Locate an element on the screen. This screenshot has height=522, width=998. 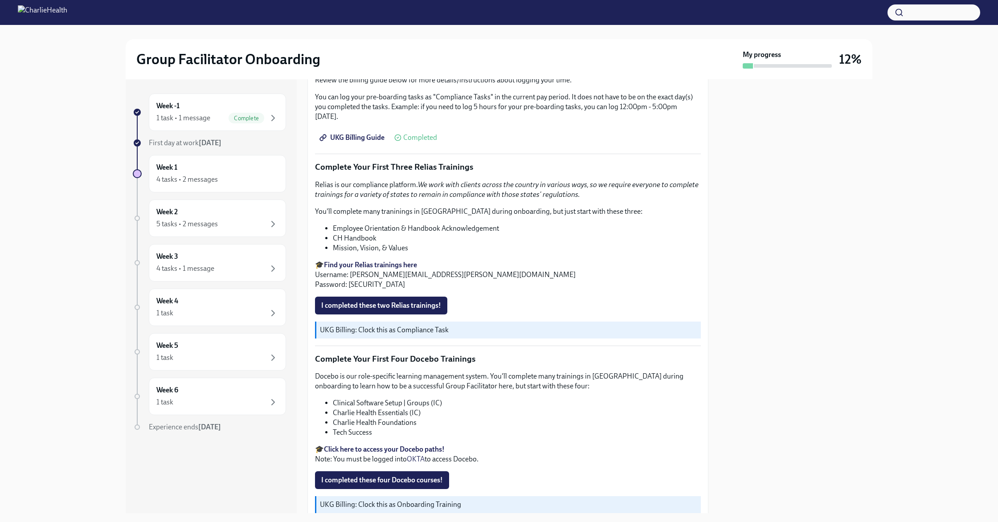
li: Employee Orientation & Handbook Acknowledgement is located at coordinates (517, 229).